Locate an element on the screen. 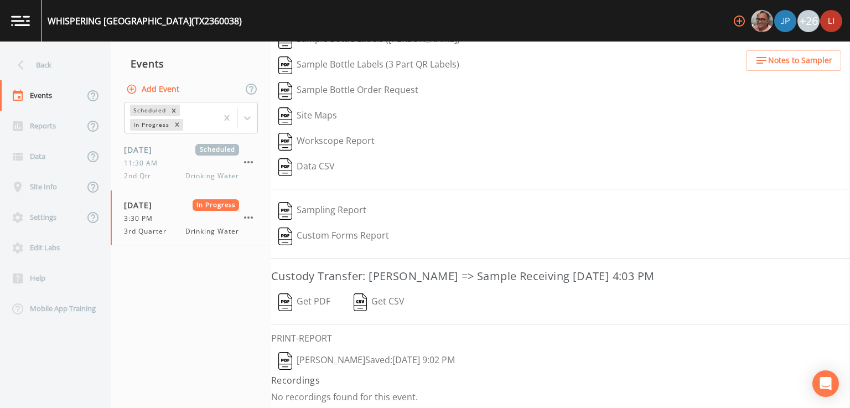  button: Data CSV is located at coordinates (307, 167).